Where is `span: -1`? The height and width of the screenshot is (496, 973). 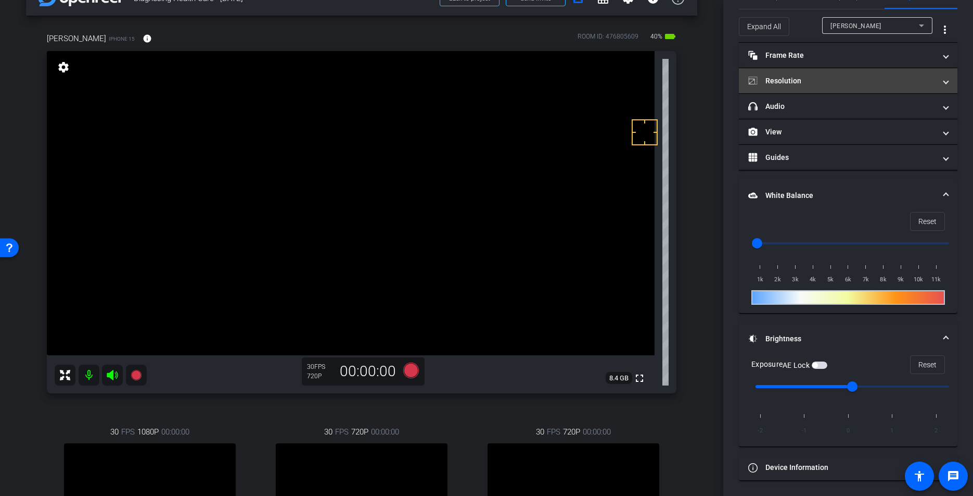
span: -1 is located at coordinates (805, 430).